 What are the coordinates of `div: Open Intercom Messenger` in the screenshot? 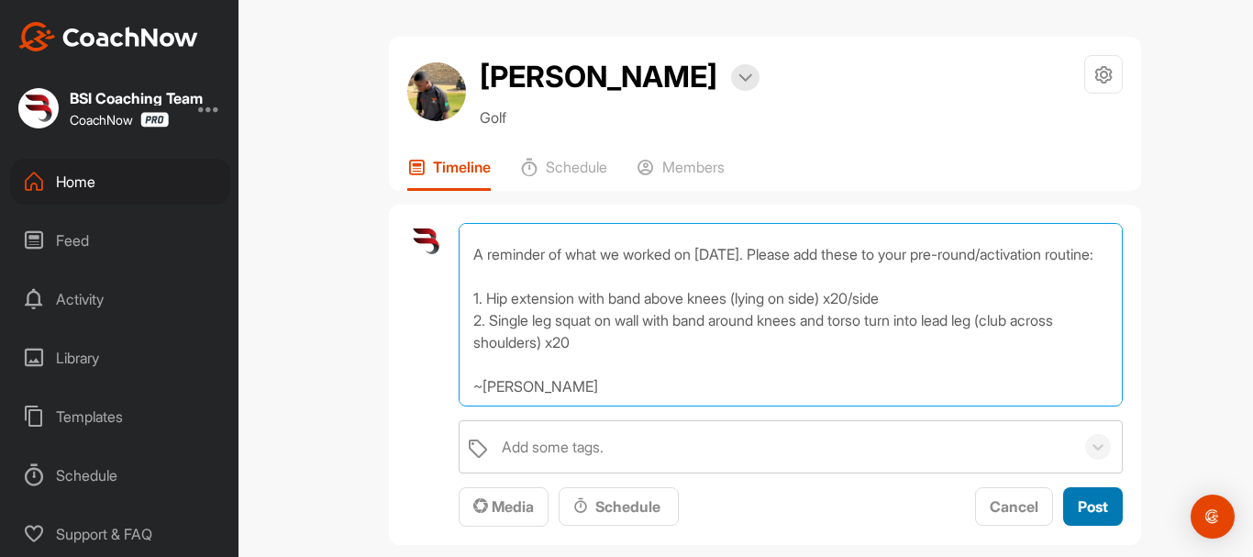 It's located at (1212, 516).